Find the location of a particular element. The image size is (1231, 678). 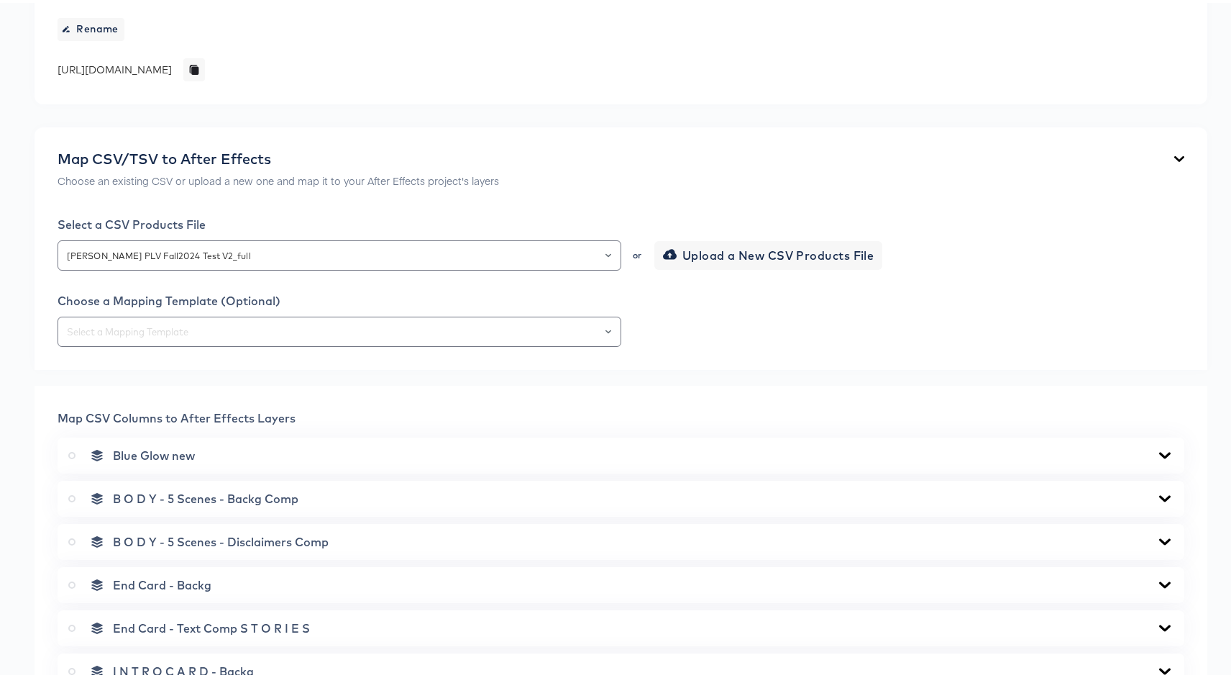

div: Choose a Mapping Template (Optional) is located at coordinates (621, 298).